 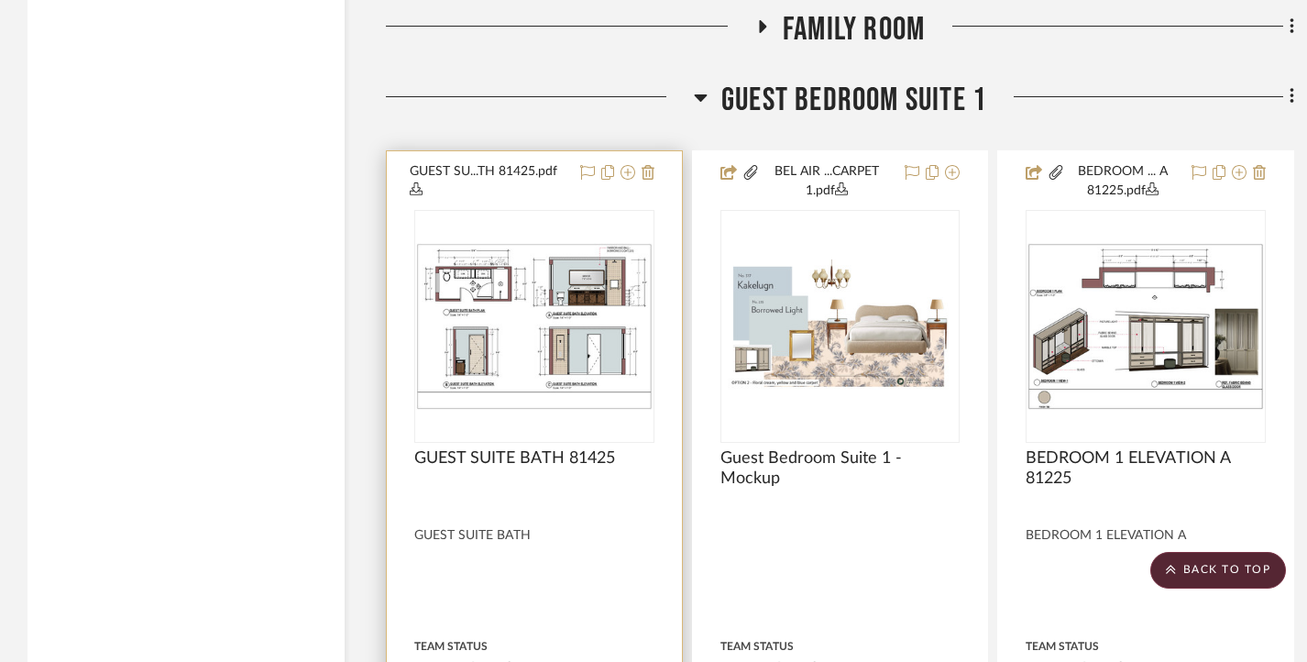 What do you see at coordinates (489, 181) in the screenshot?
I see `button: GUEST SU...TH 81425.pdf` at bounding box center [489, 181].